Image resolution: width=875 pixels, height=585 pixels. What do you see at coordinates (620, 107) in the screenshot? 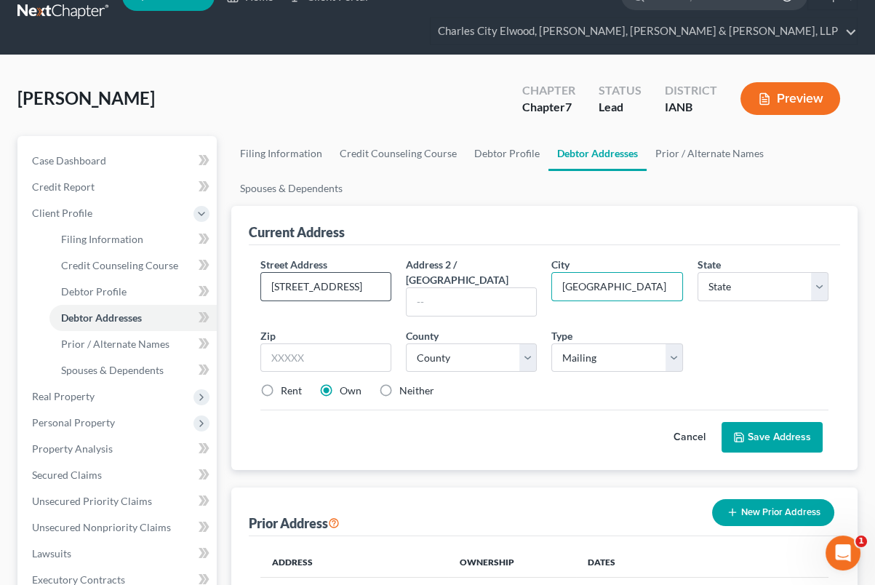
I see `div: Lead` at bounding box center [620, 107].